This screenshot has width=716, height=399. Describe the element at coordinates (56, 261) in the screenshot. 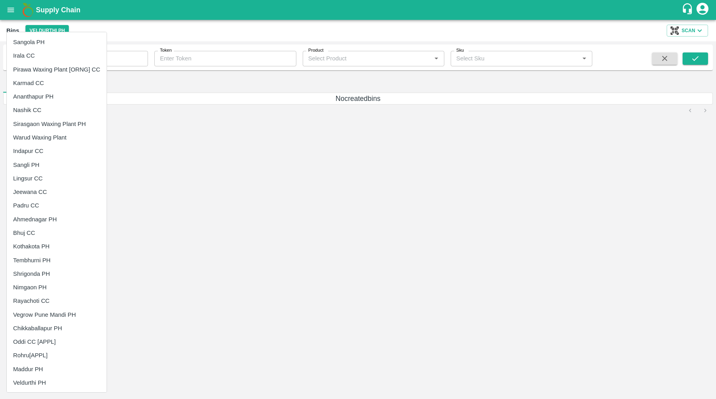

I see `li: Tembhurni PH` at that location.